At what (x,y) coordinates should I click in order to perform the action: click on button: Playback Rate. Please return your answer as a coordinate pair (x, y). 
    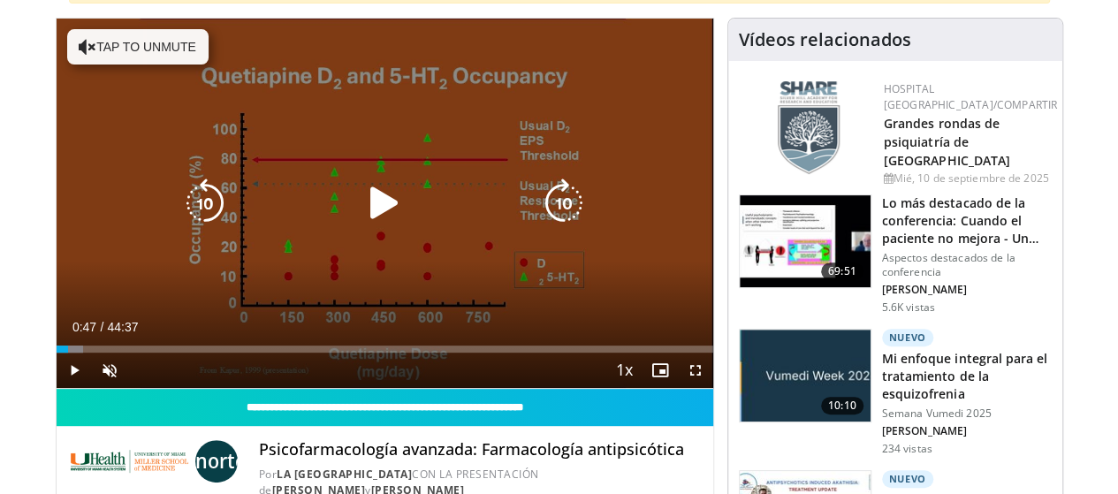
    Looking at the image, I should click on (625, 370).